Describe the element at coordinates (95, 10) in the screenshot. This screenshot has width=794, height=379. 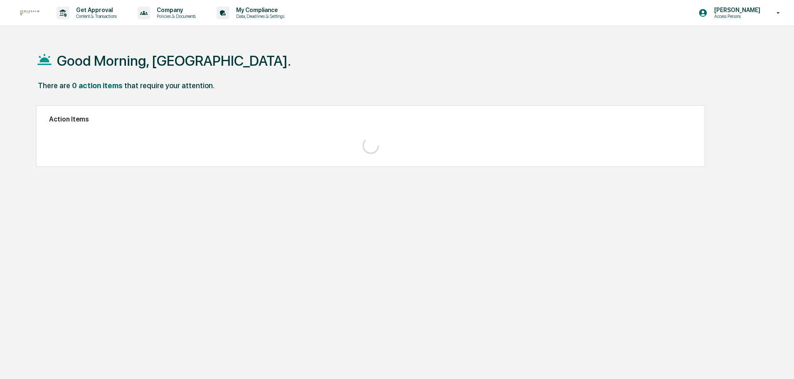
I see `p: Get Approval` at that location.